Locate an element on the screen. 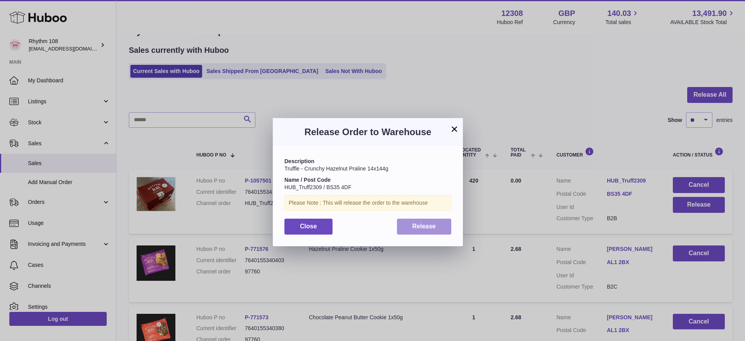  h3: Release Order to Warehouse is located at coordinates (368, 132).